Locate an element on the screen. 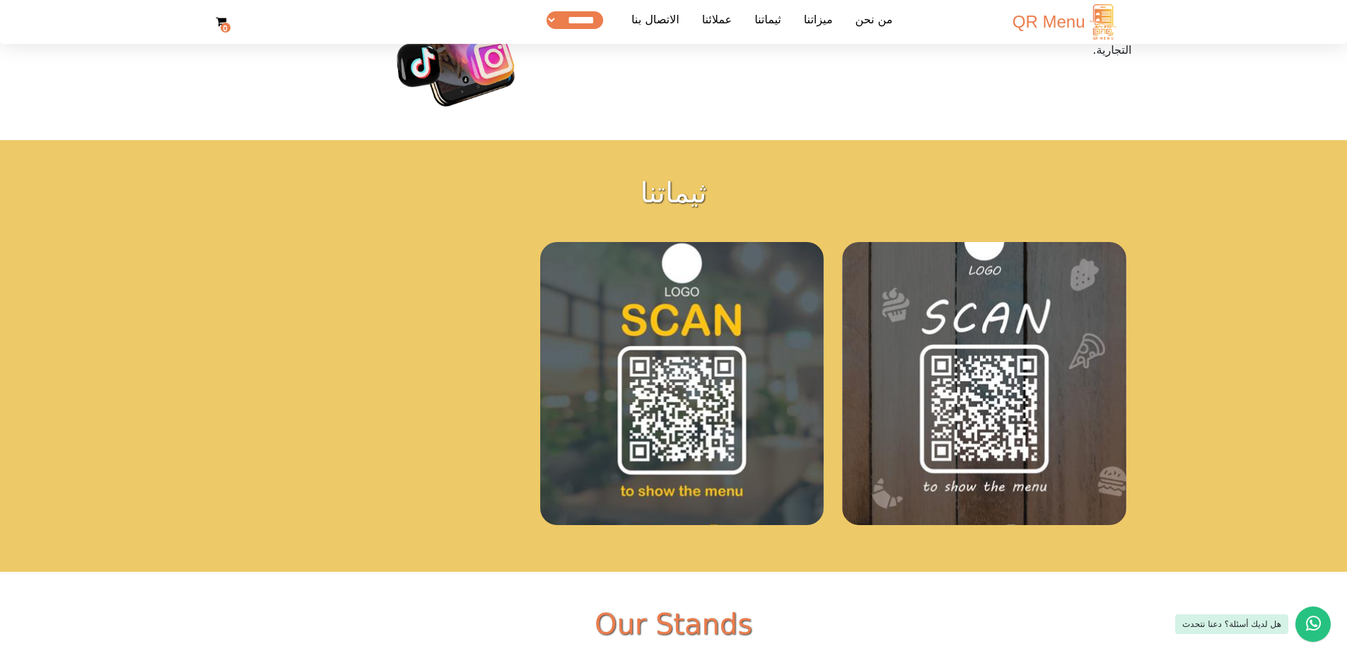 This screenshot has height=656, width=1347. a: عملائنا is located at coordinates (717, 22).